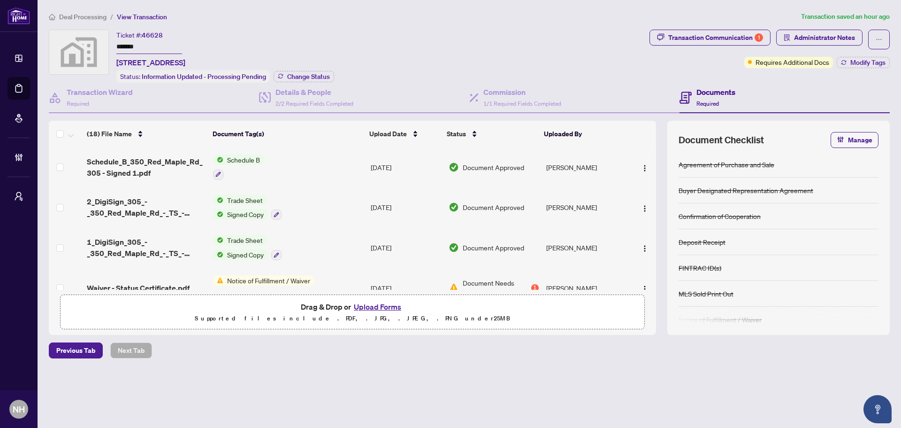 The width and height of the screenshot is (901, 428). What do you see at coordinates (76, 350) in the screenshot?
I see `span: Previous Tab` at bounding box center [76, 350].